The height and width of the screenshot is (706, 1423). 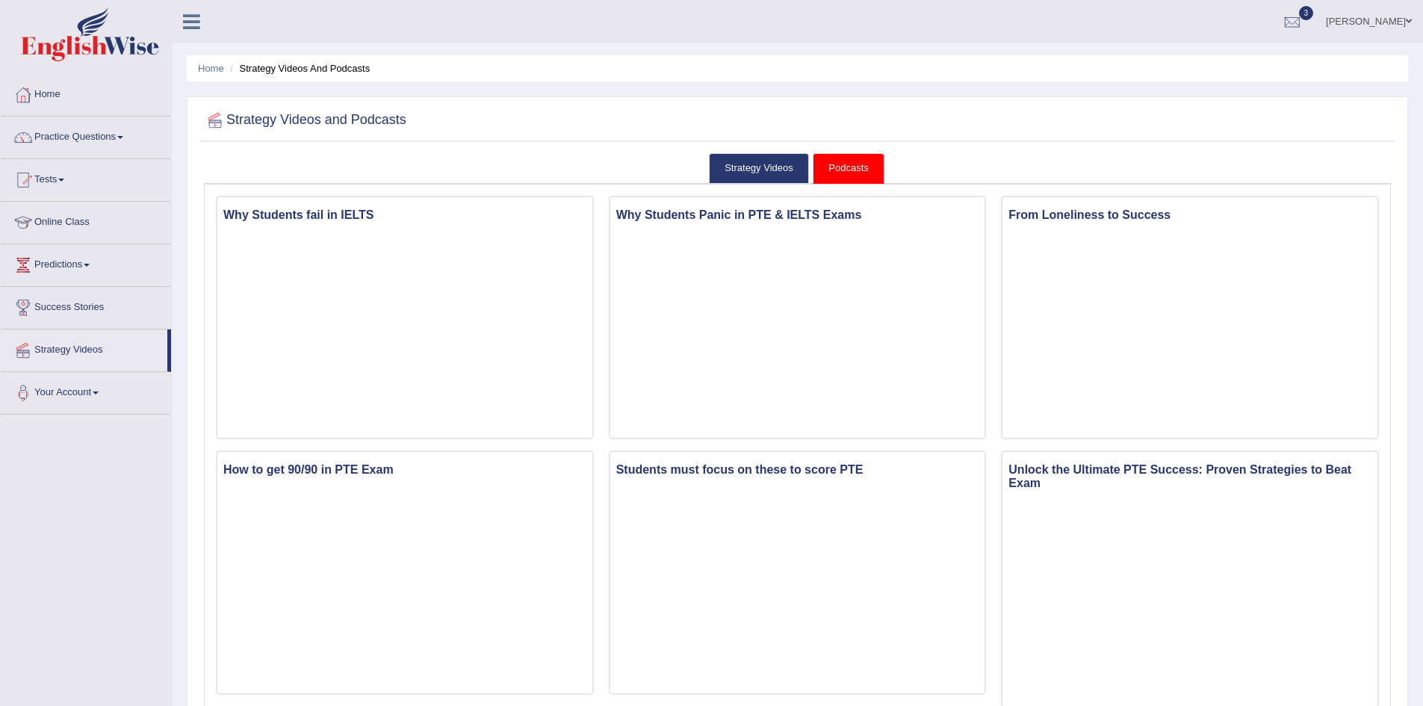 What do you see at coordinates (1307, 13) in the screenshot?
I see `span: 3` at bounding box center [1307, 13].